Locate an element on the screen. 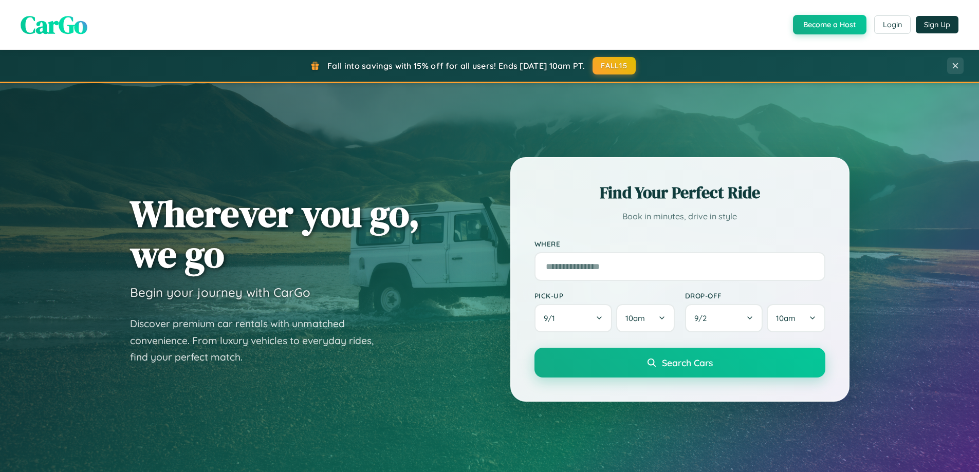  h2: Find Your Perfect Ride is located at coordinates (680, 193).